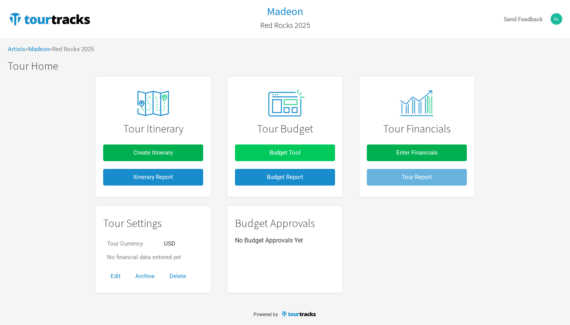  Describe the element at coordinates (116, 277) in the screenshot. I see `a: Edit` at that location.